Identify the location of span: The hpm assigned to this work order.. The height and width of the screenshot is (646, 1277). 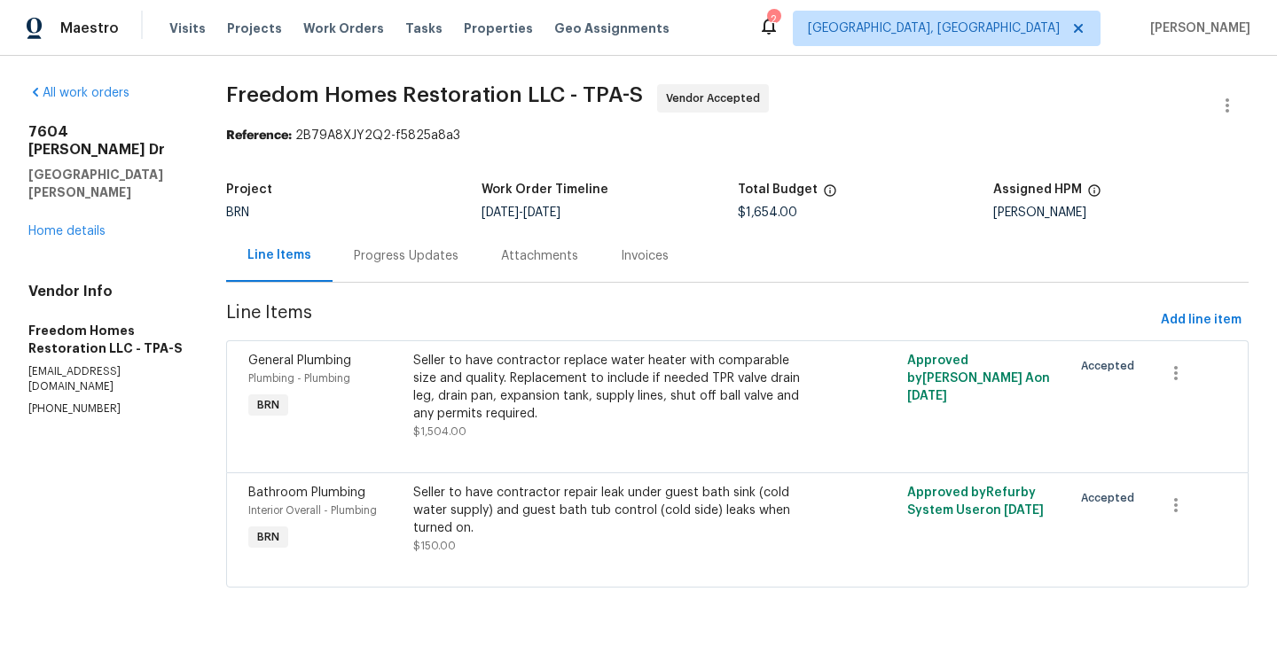
(1094, 195).